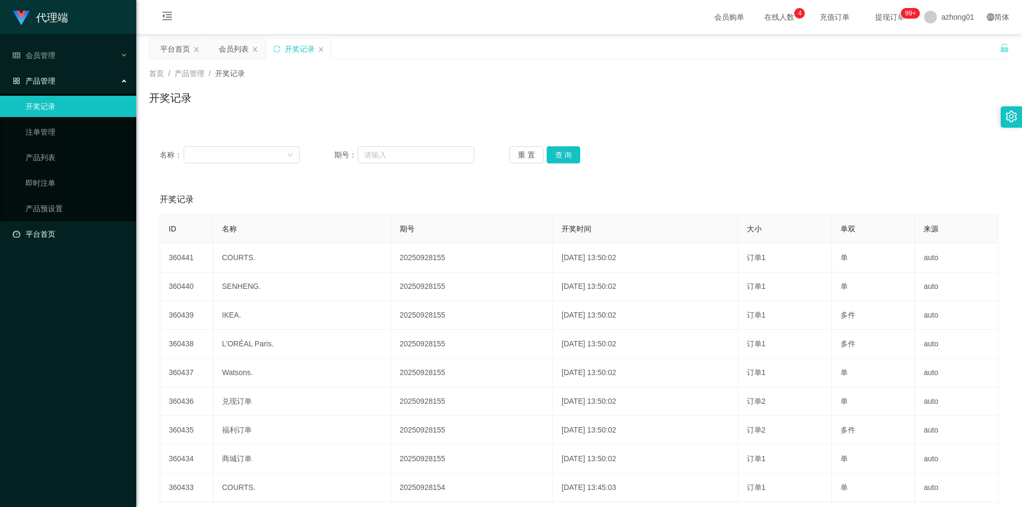 The width and height of the screenshot is (1022, 507). Describe the element at coordinates (21, 18) in the screenshot. I see `img: logo.9652507e.png` at that location.